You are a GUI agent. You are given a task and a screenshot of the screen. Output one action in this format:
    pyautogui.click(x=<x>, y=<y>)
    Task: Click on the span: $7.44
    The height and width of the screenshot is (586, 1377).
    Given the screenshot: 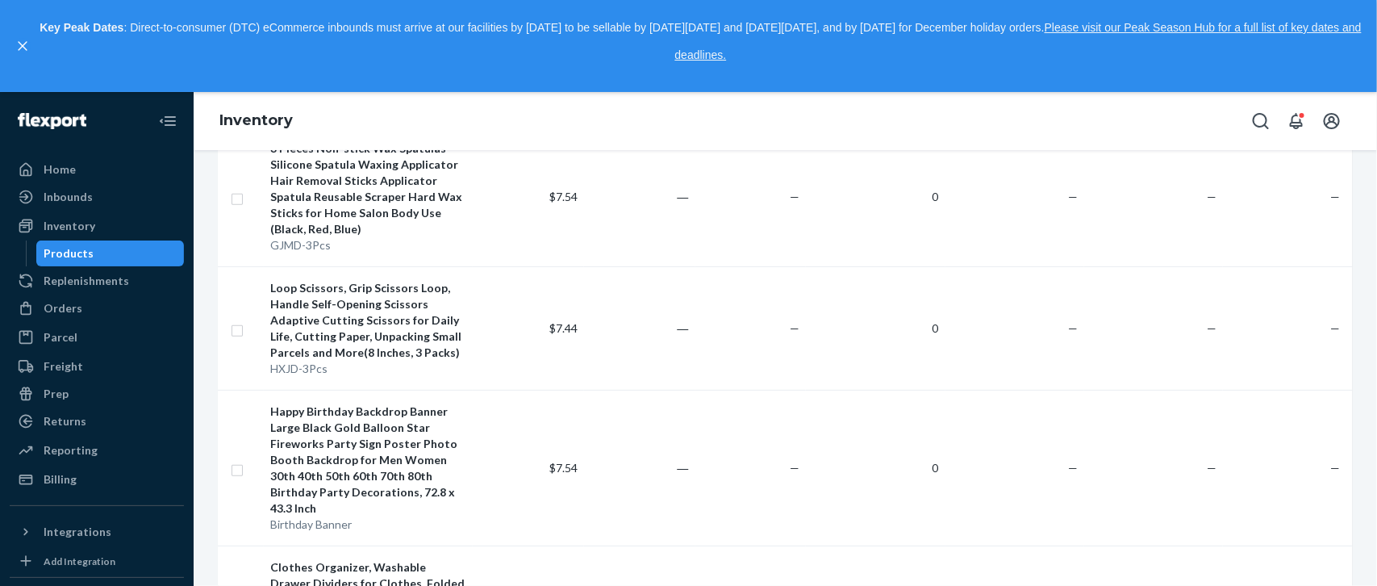 What is the action you would take?
    pyautogui.click(x=563, y=328)
    